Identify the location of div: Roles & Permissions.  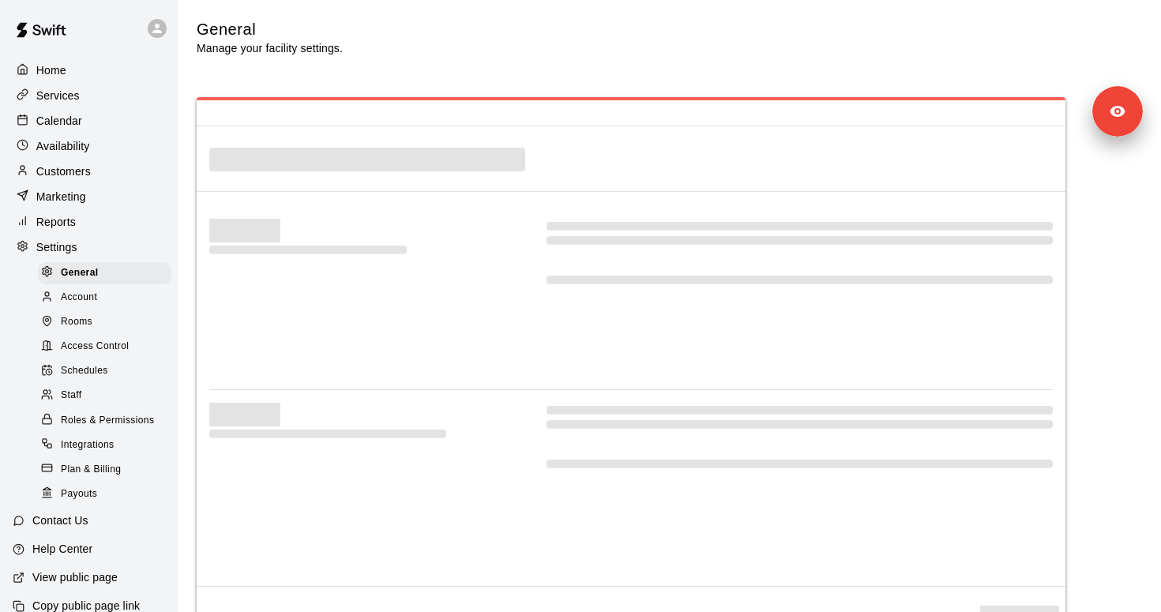
(104, 421).